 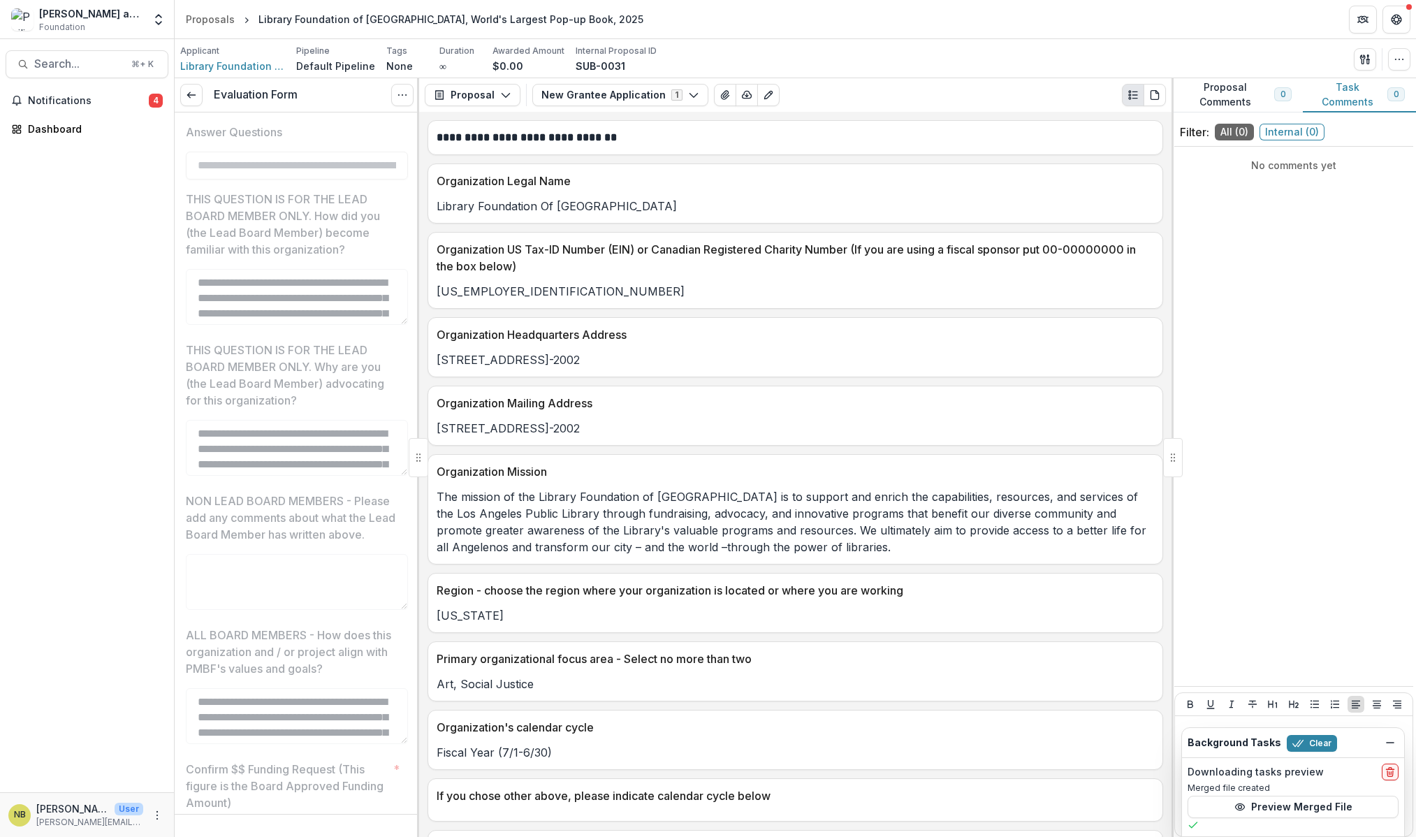 I want to click on button: Proposal, so click(x=472, y=95).